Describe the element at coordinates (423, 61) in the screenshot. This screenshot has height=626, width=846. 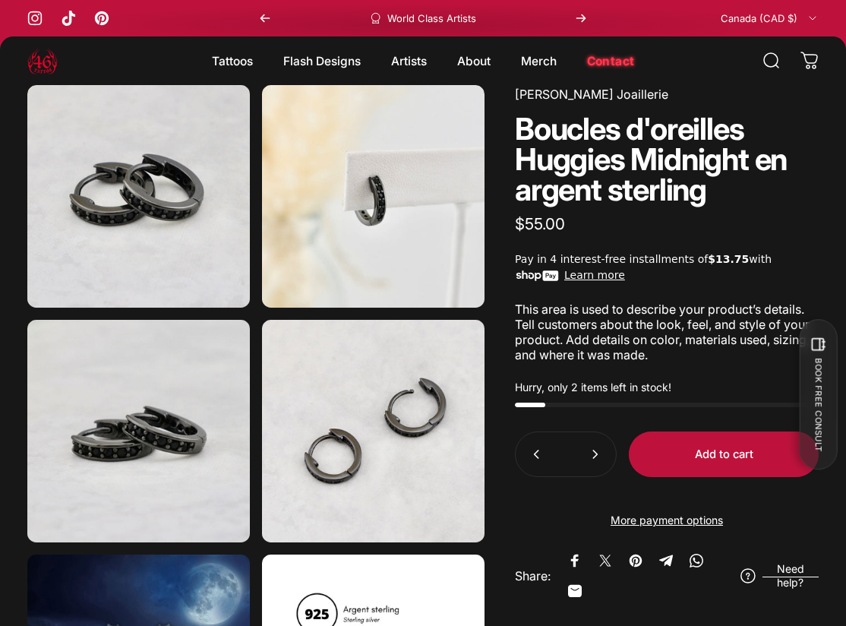
I see `nav: Primary` at that location.